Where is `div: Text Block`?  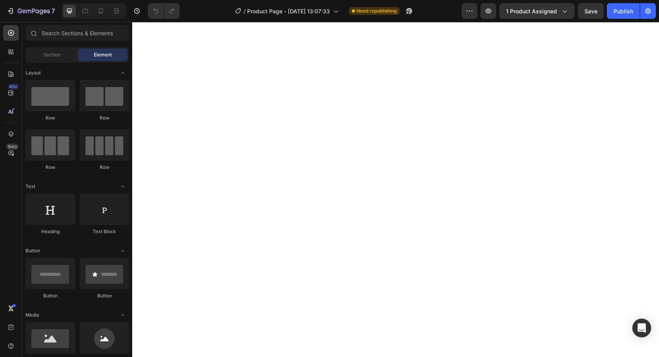 div: Text Block is located at coordinates (104, 232).